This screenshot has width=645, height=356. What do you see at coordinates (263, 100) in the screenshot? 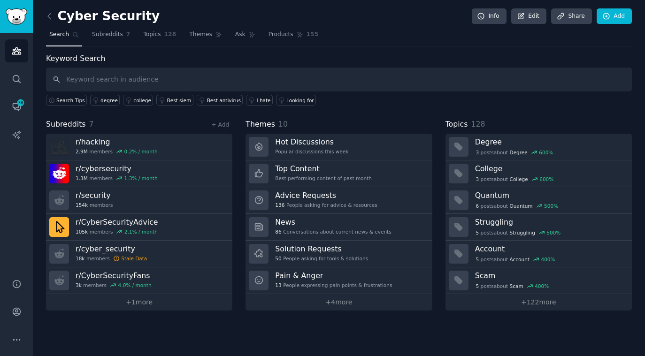
I see `div: I hate` at bounding box center [263, 100].